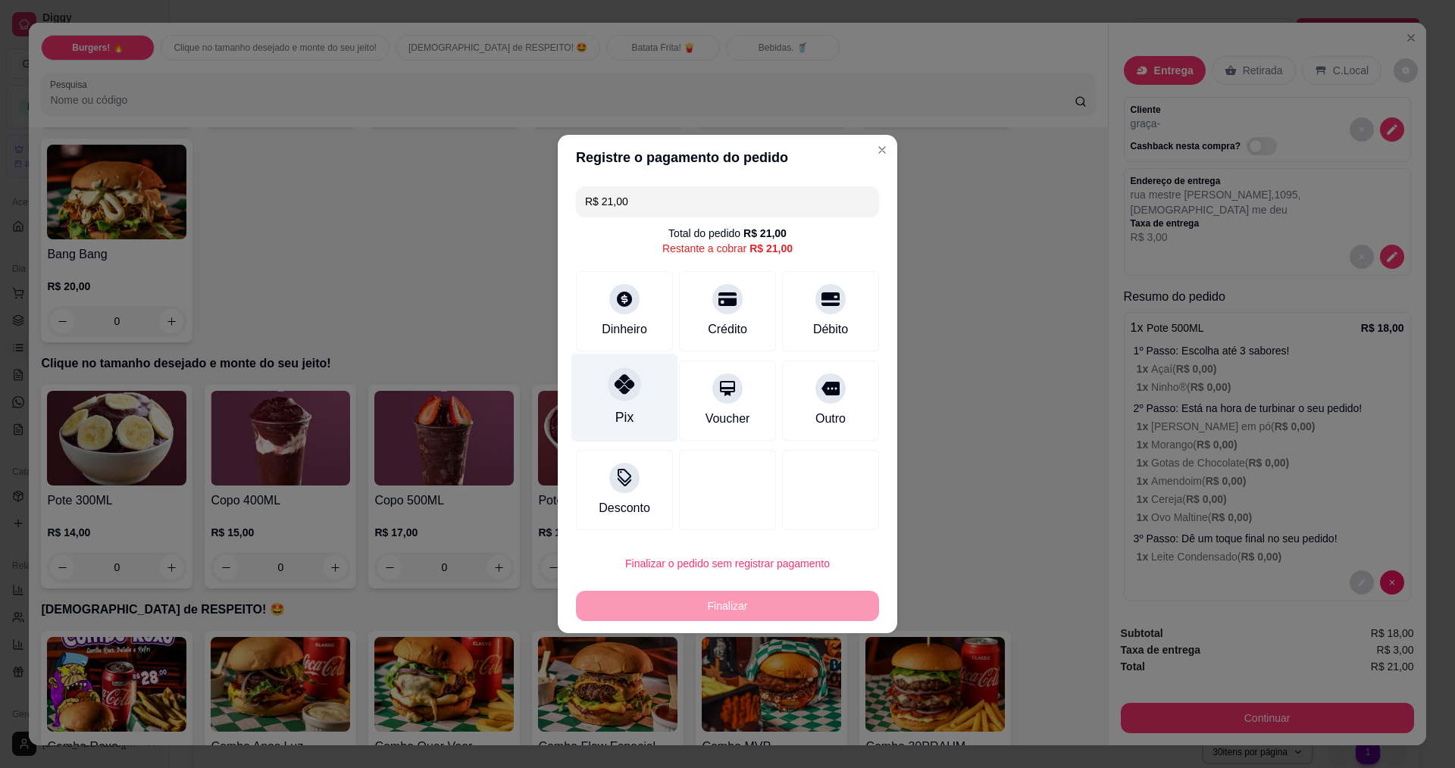 This screenshot has width=1455, height=768. Describe the element at coordinates (727, 158) in the screenshot. I see `header: Registre o pagamento do pedido` at that location.